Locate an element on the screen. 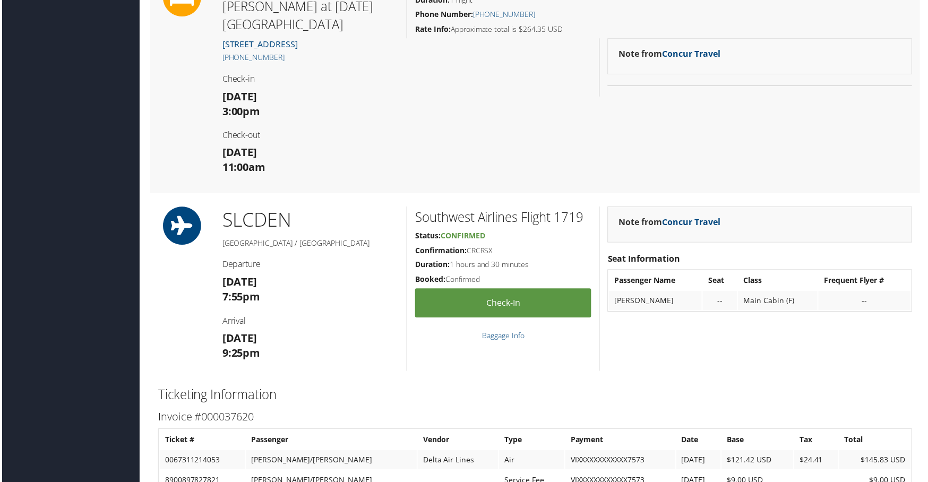 This screenshot has width=928, height=482. strong: Seat Information is located at coordinates (644, 260).